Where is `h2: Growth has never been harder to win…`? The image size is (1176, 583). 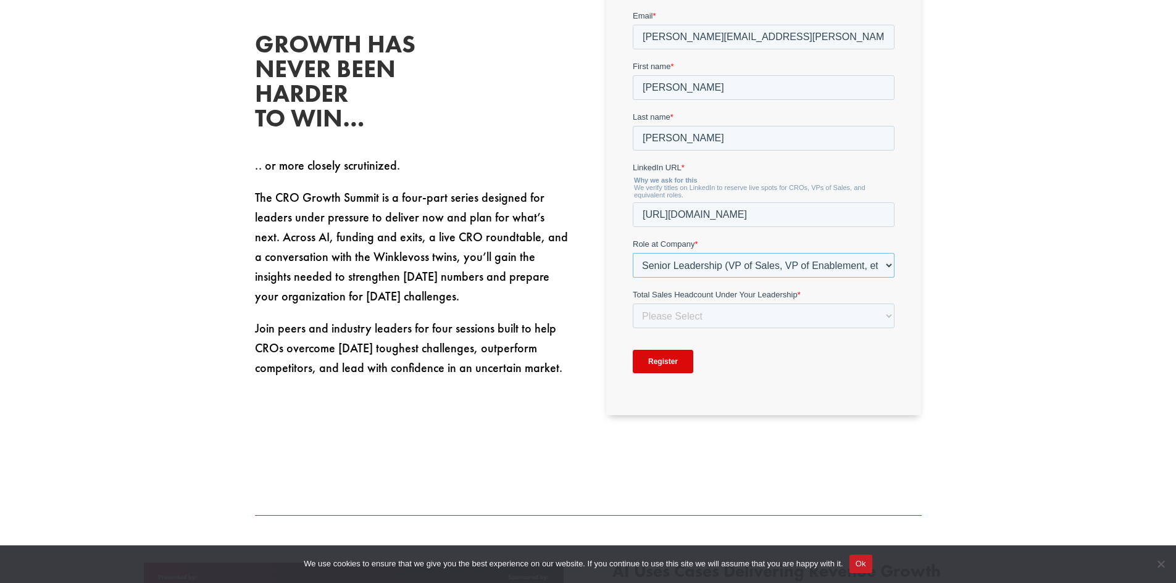 h2: Growth has never been harder to win… is located at coordinates (347, 85).